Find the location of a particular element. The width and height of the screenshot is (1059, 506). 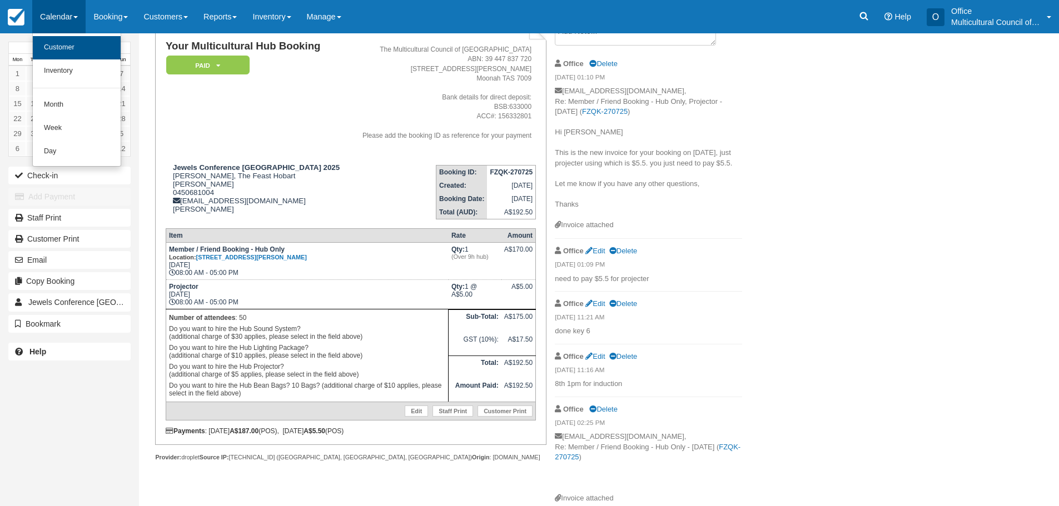

div: A$5.00 is located at coordinates (518, 291).